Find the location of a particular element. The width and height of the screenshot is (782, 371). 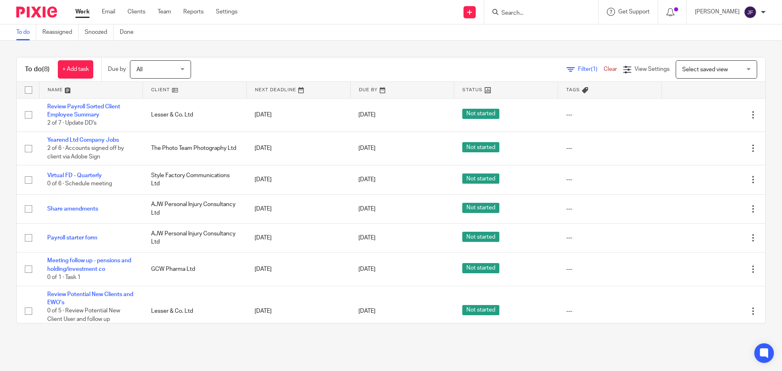

span: 2 of 7 · Update DD's is located at coordinates (72, 123).